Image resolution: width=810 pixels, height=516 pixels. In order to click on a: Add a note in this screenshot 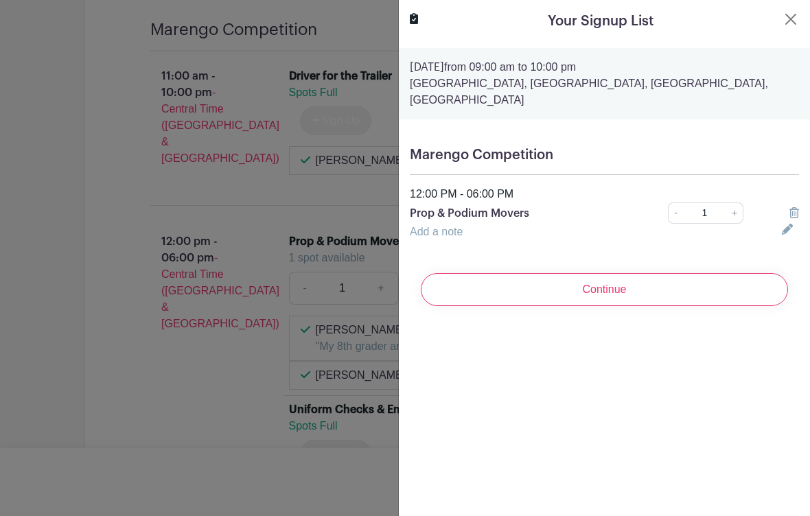, I will do `click(436, 231)`.